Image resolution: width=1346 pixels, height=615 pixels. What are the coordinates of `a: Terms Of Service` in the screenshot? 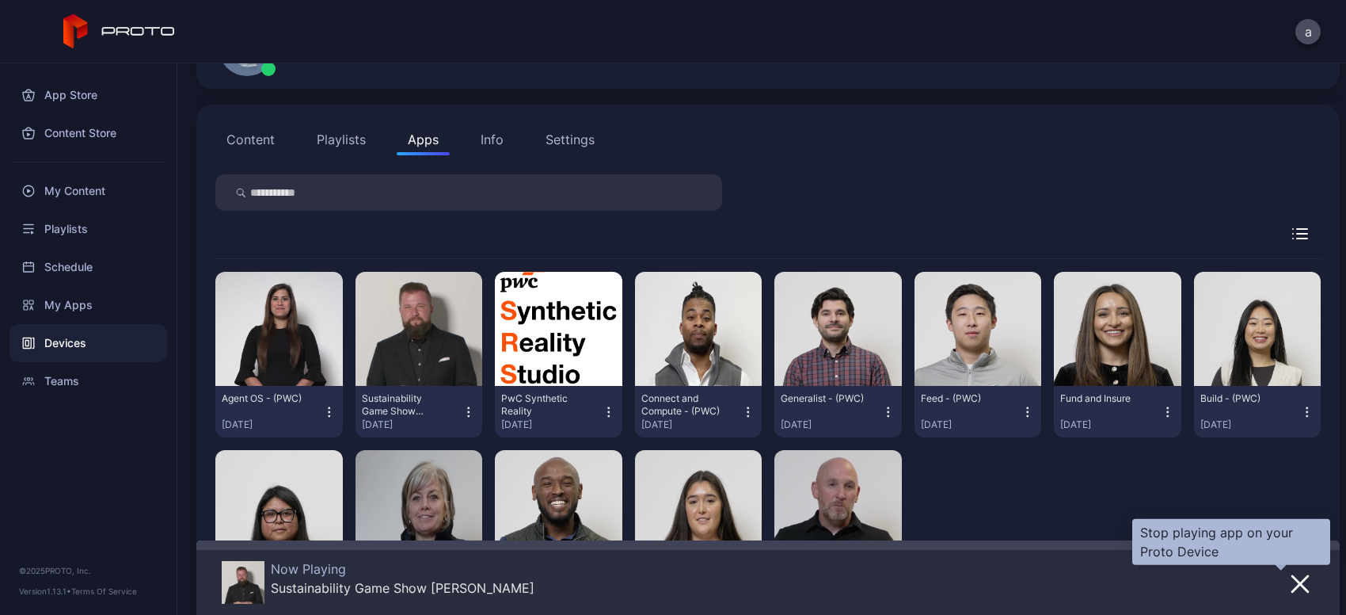 It's located at (104, 591).